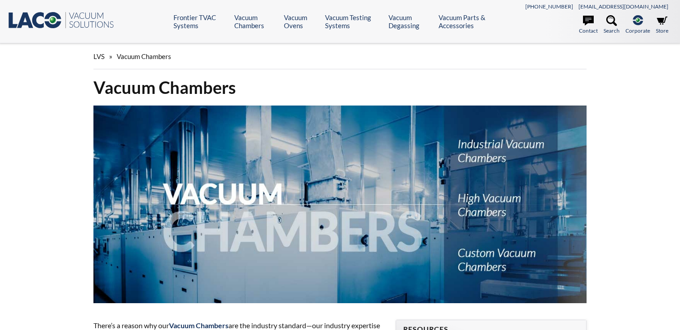  I want to click on a: Store, so click(662, 25).